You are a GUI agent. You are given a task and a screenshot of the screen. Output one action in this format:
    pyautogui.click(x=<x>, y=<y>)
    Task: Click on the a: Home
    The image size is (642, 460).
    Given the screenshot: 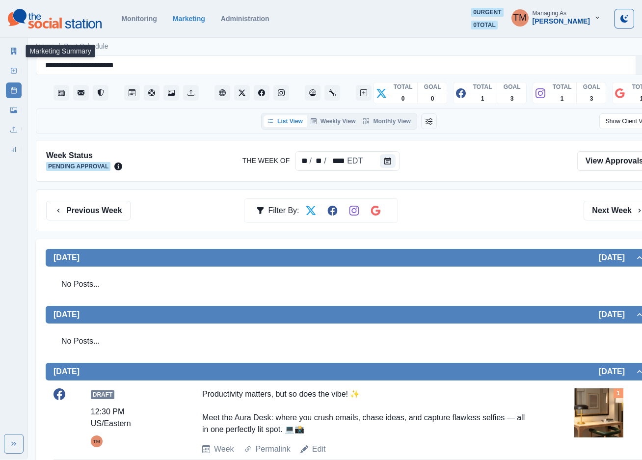 What is the action you would take?
    pyautogui.click(x=45, y=46)
    